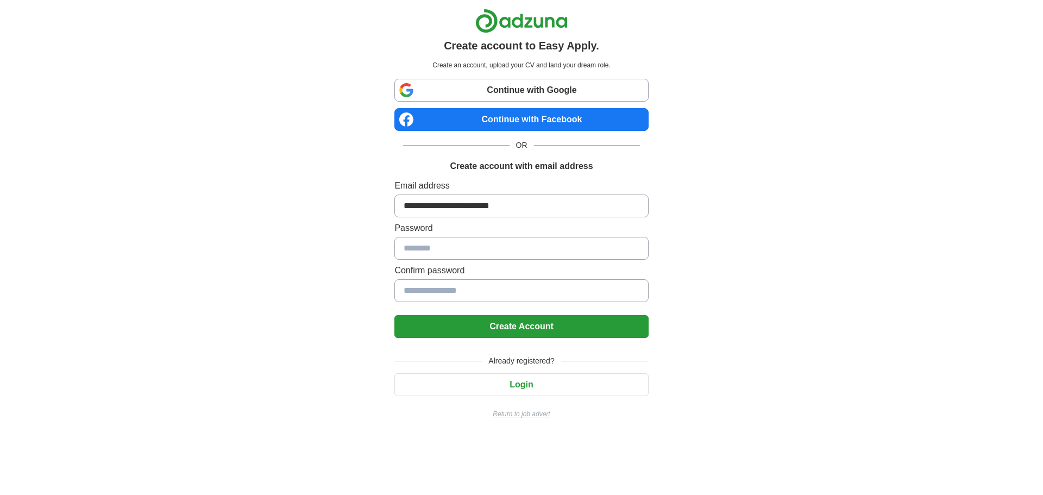  Describe the element at coordinates (521, 46) in the screenshot. I see `h1: Create account to Easy Apply.` at that location.